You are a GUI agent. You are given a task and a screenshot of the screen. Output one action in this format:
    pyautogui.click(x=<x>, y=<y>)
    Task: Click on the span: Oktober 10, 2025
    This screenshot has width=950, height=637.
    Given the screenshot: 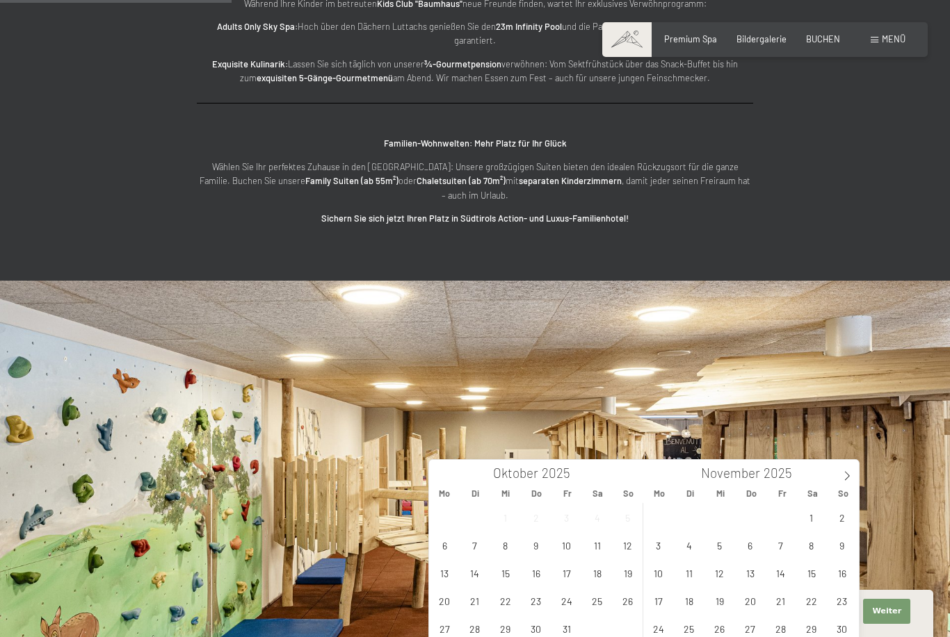 What is the action you would take?
    pyautogui.click(x=566, y=545)
    